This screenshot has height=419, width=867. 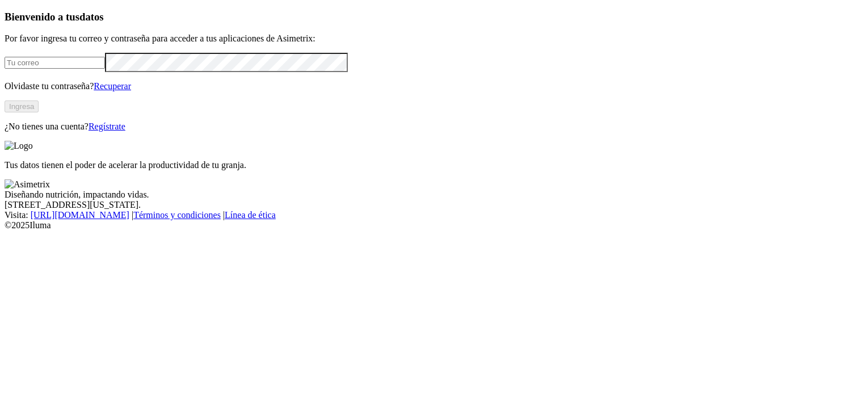 What do you see at coordinates (434, 86) in the screenshot?
I see `p: Olvidaste tu contraseña?` at bounding box center [434, 86].